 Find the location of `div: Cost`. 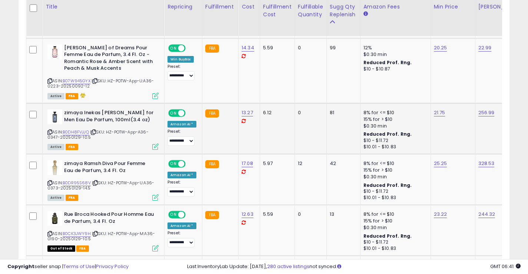

div: Cost is located at coordinates (249, 7).